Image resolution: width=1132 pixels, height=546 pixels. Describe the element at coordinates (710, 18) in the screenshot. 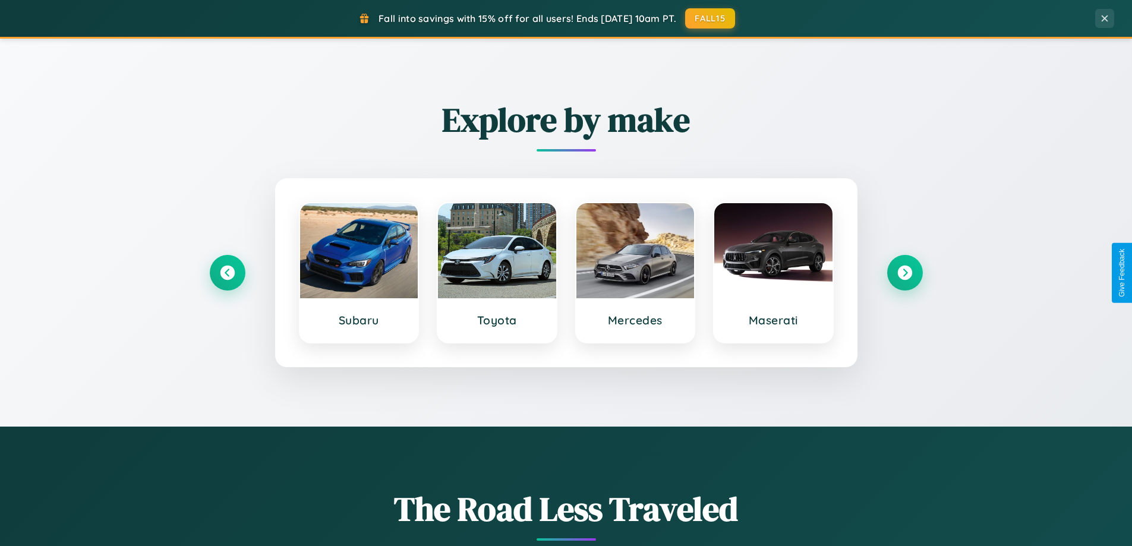

I see `button: FALL15` at that location.